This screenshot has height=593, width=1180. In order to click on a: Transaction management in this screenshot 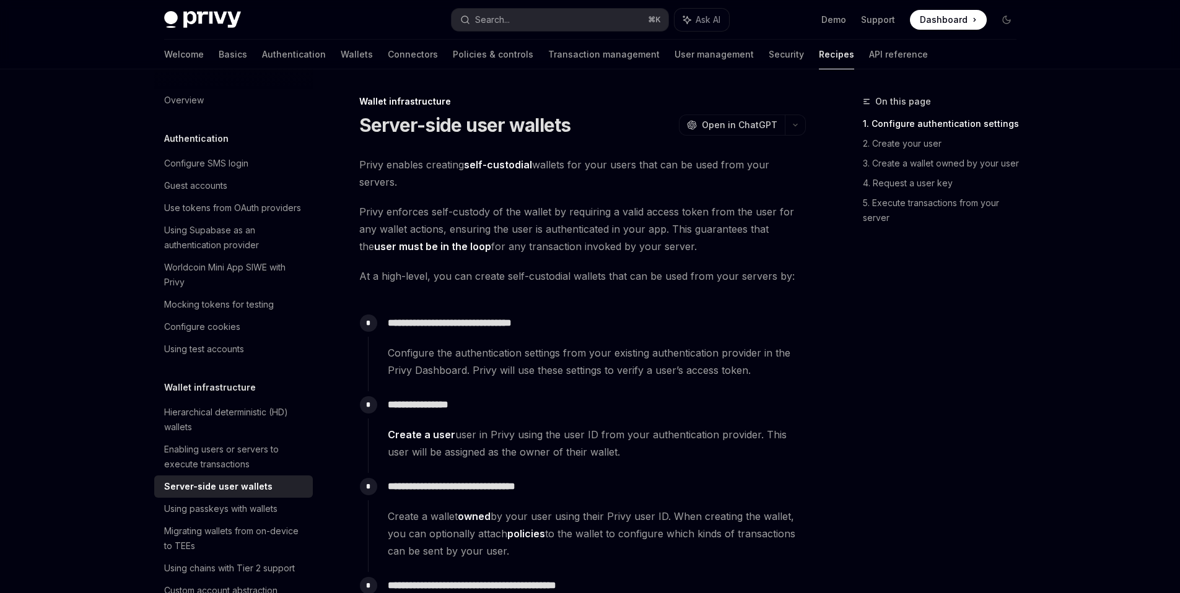, I will do `click(604, 54)`.